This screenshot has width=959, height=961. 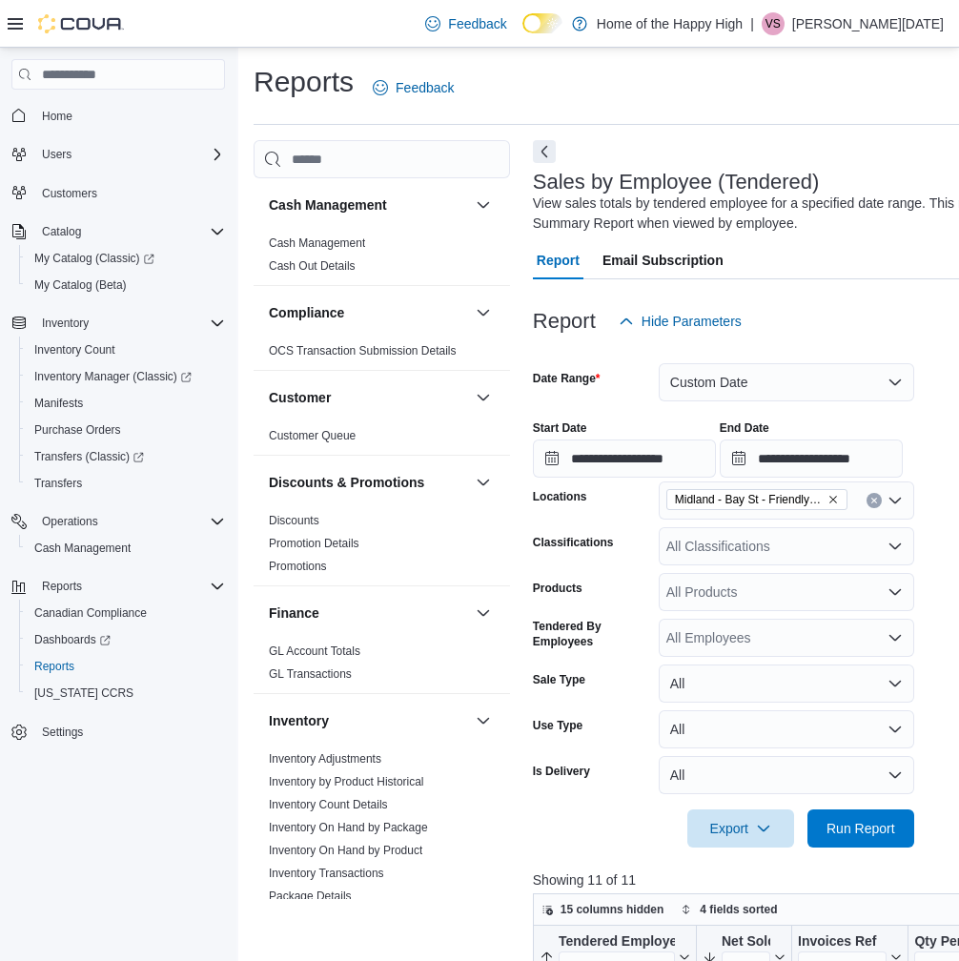 I want to click on div: Vincent Sunday, so click(x=773, y=24).